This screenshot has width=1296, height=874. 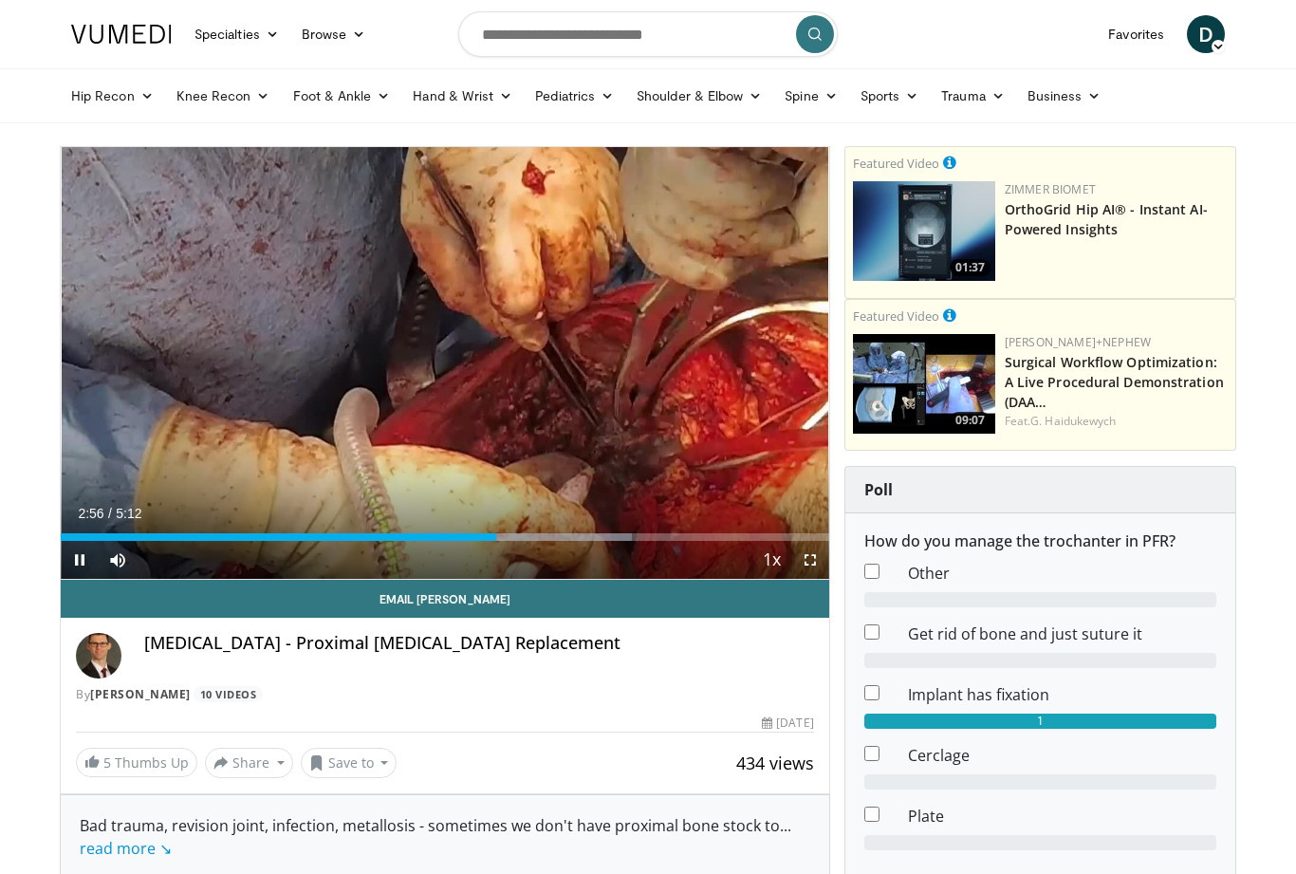 What do you see at coordinates (810, 560) in the screenshot?
I see `button: Fullscreen` at bounding box center [810, 560].